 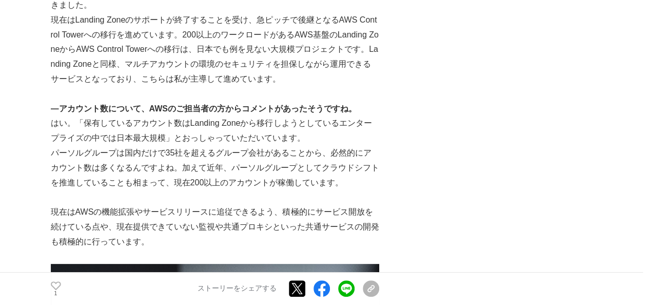 What do you see at coordinates (56, 294) in the screenshot?
I see `p: 1` at bounding box center [56, 294].